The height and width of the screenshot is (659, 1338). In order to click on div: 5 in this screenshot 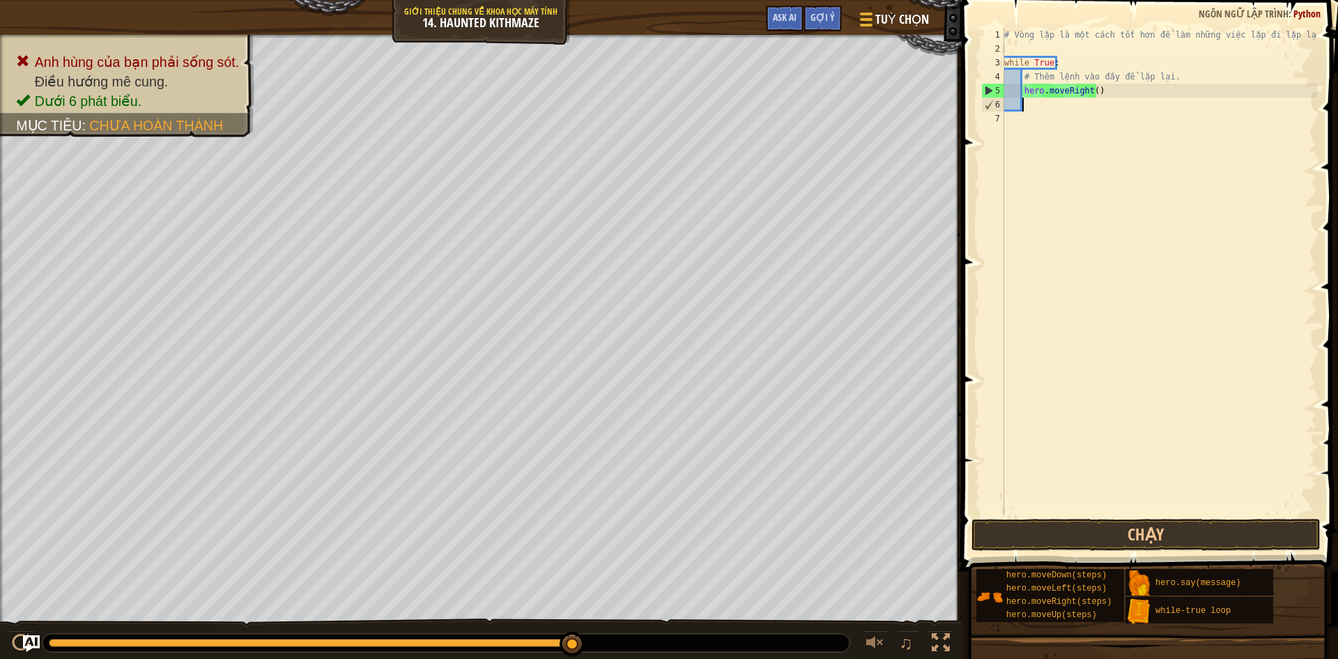, I will do `click(993, 91)`.